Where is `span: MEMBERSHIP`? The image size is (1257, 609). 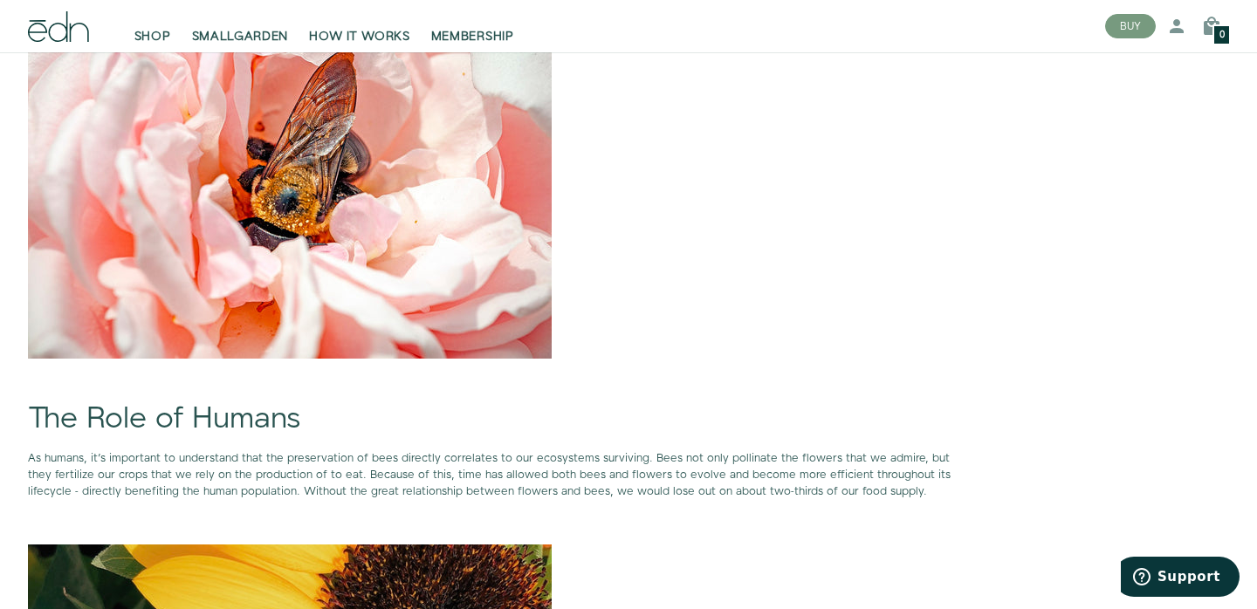 span: MEMBERSHIP is located at coordinates (472, 37).